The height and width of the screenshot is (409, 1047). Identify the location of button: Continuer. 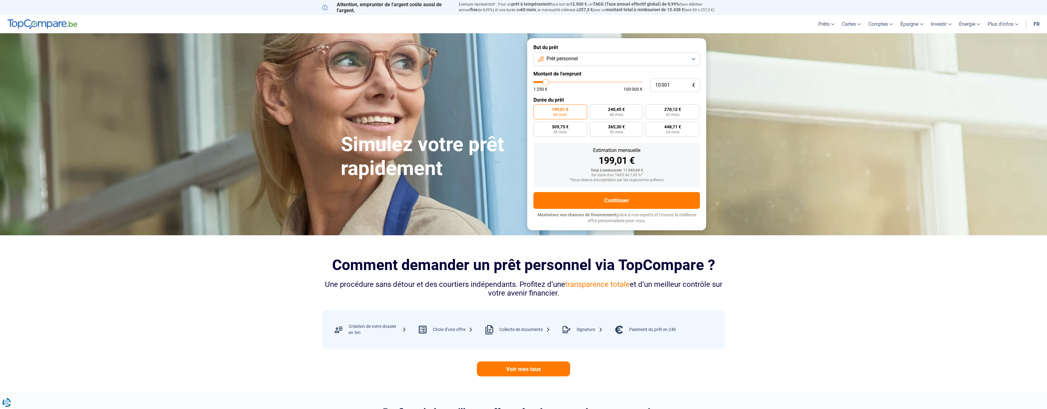
(617, 200).